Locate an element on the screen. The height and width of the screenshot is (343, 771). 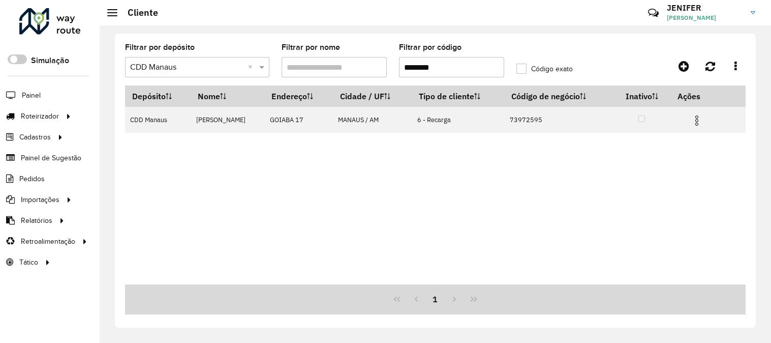
span: Relatórios is located at coordinates (37, 220).